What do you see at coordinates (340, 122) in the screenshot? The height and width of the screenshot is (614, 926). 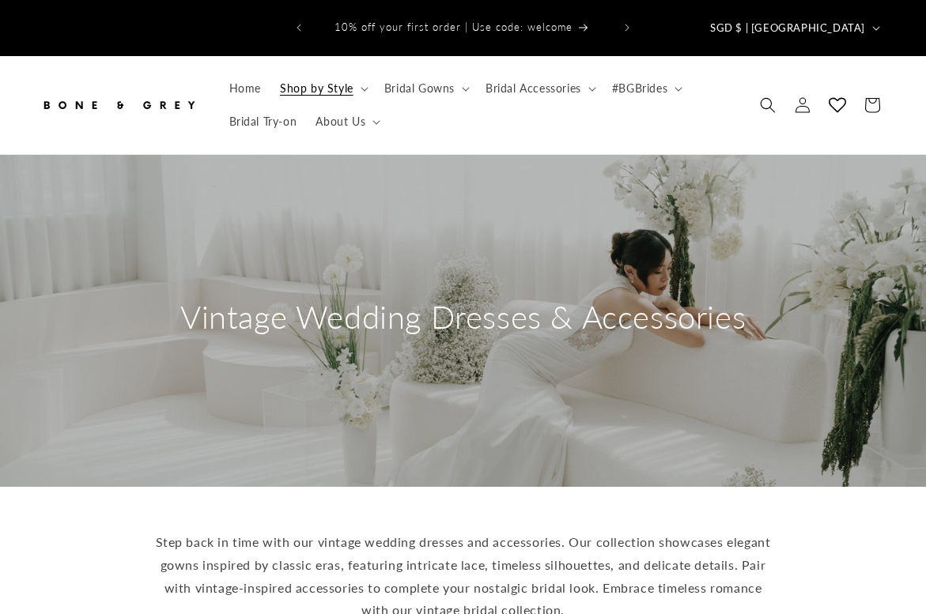 I see `span: About Us` at bounding box center [340, 122].